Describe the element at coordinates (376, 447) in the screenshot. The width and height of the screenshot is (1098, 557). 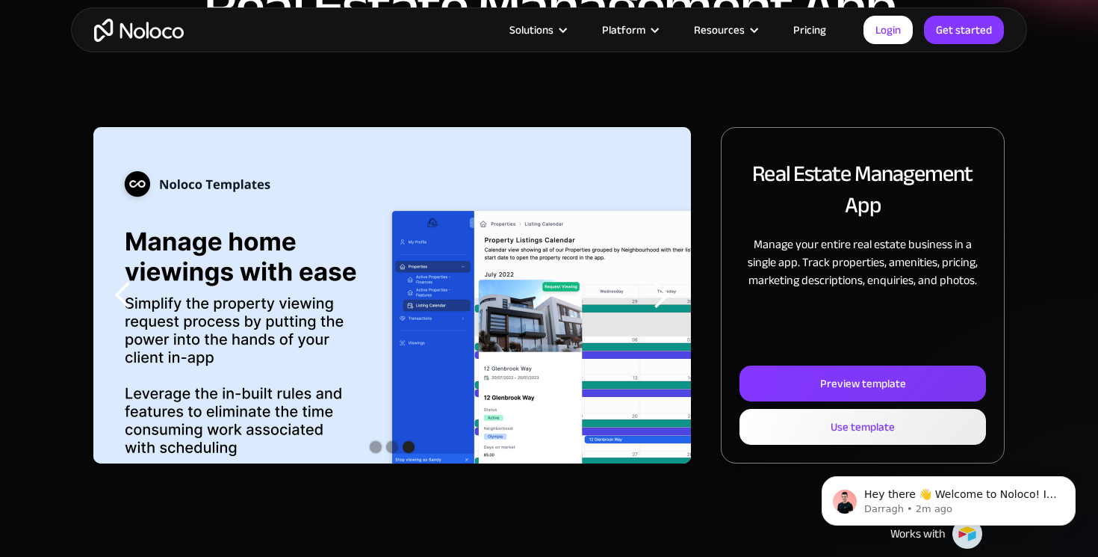
I see `div: Show slide 1 of 3` at that location.